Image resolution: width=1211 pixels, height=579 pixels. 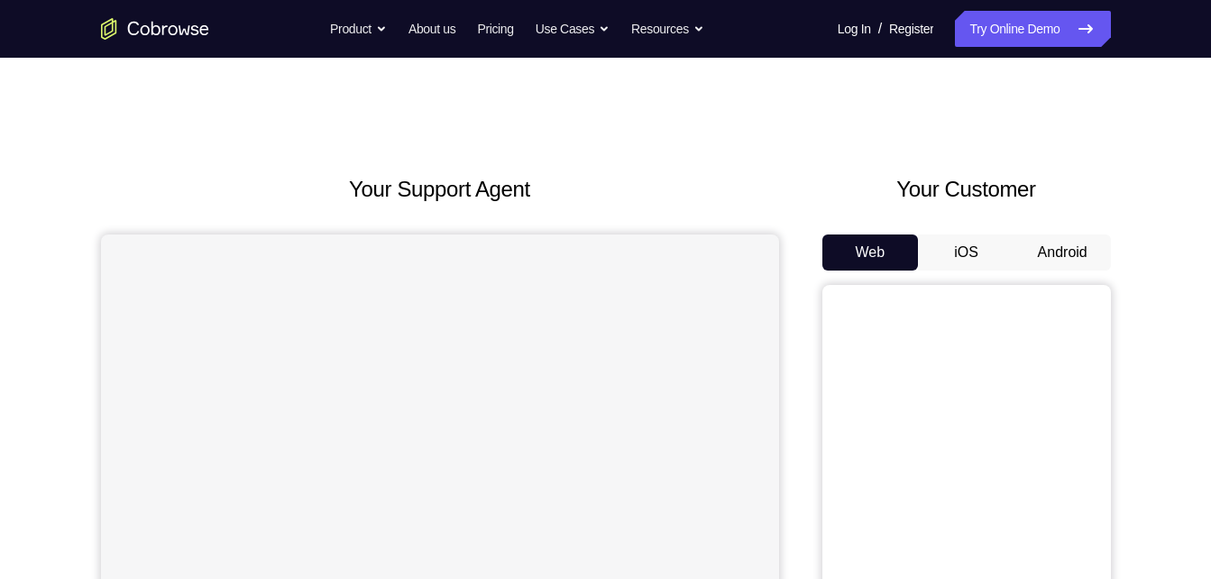 What do you see at coordinates (358, 29) in the screenshot?
I see `button: Product` at bounding box center [358, 29].